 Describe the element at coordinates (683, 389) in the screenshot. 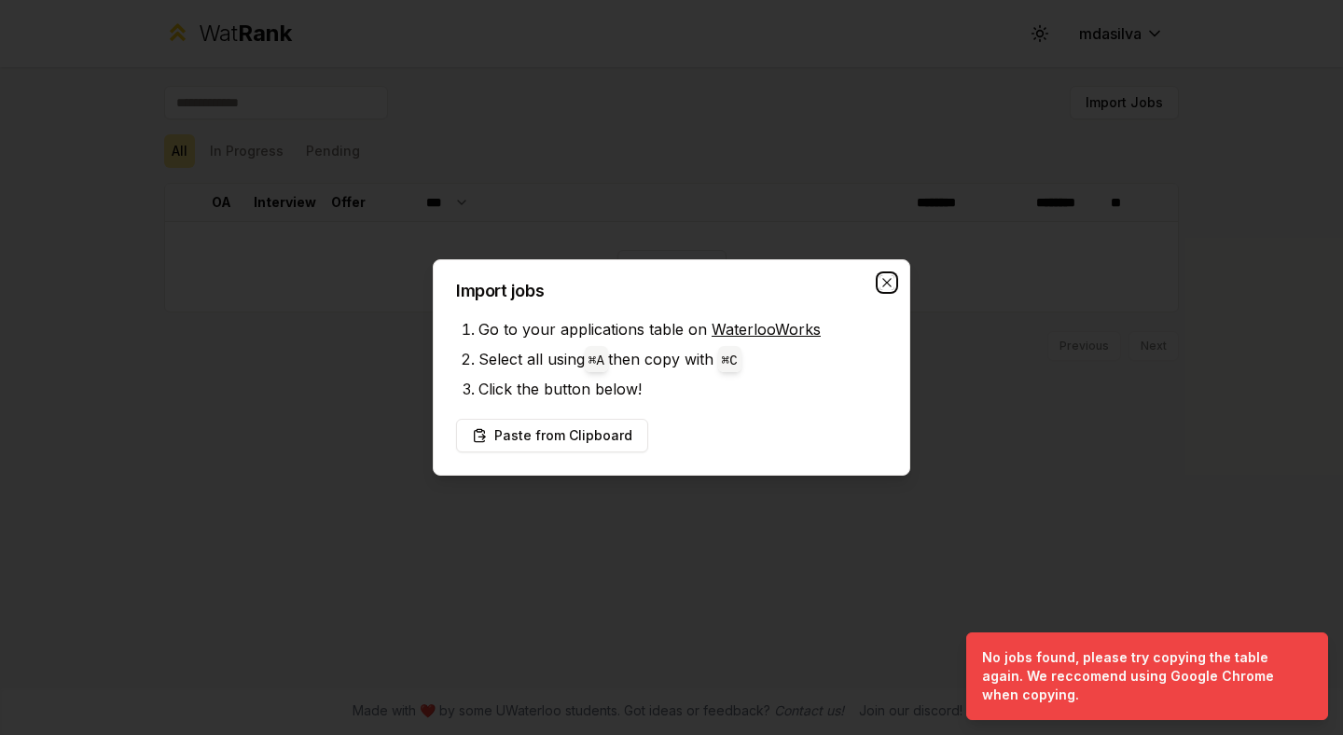

I see `li: Click the button below!` at that location.